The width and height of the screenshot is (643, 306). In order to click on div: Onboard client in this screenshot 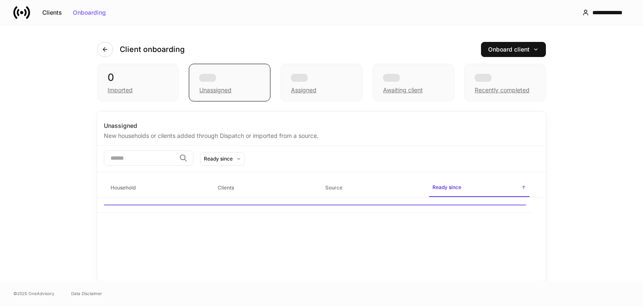, I will do `click(513, 49)`.